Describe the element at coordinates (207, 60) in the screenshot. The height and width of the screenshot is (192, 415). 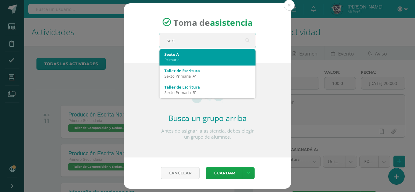
I see `div: Primaria` at that location.